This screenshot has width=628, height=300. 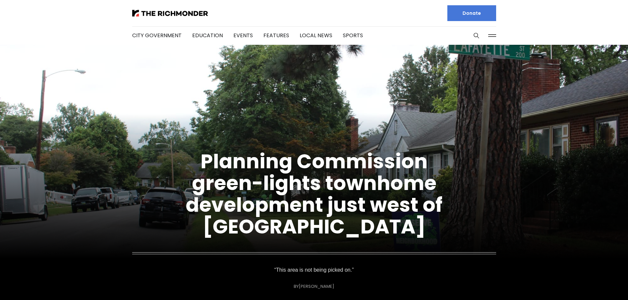 What do you see at coordinates (207, 35) in the screenshot?
I see `a: Education` at bounding box center [207, 35].